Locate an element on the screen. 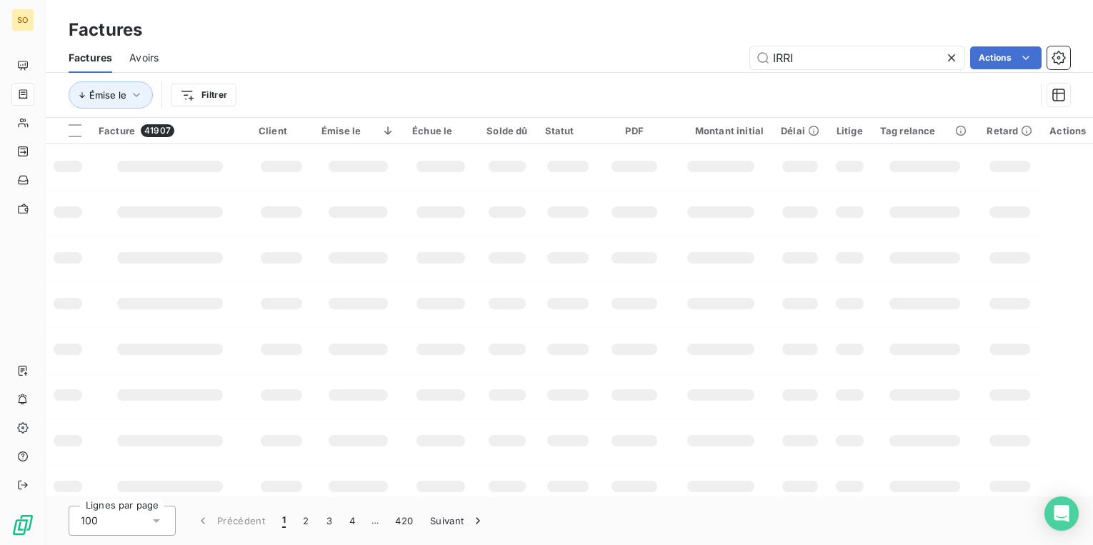 Image resolution: width=1093 pixels, height=545 pixels. span: Factures is located at coordinates (90, 58).